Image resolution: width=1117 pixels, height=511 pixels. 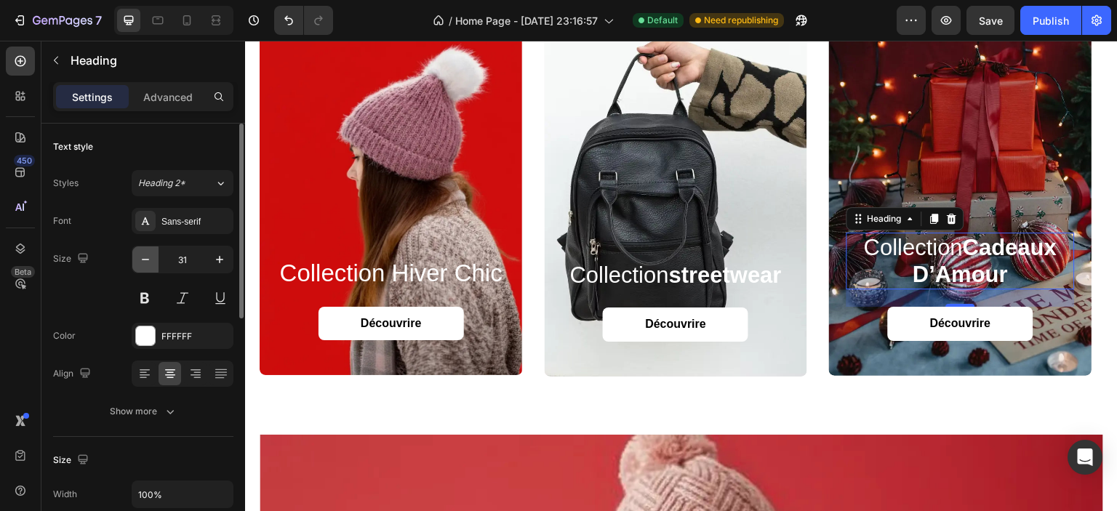 What do you see at coordinates (64, 336) in the screenshot?
I see `div: Color` at bounding box center [64, 336].